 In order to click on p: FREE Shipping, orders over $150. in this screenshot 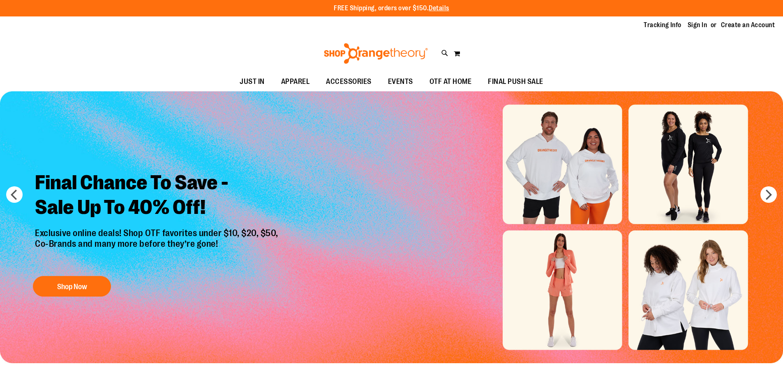, I will do `click(391, 8)`.